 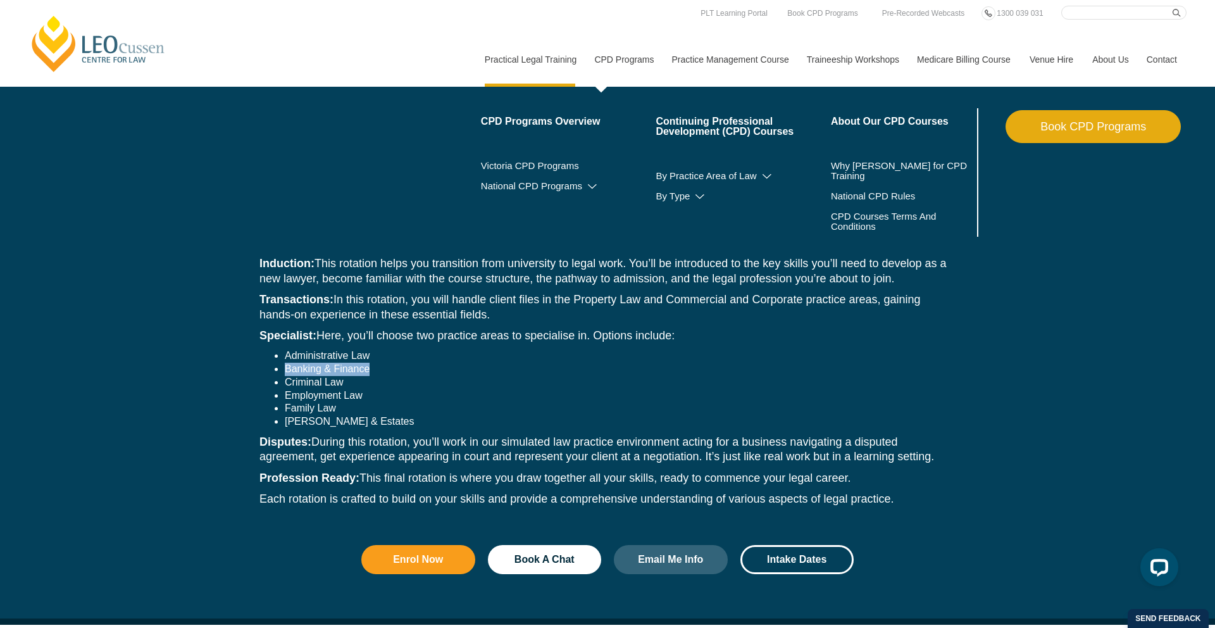 What do you see at coordinates (729, 59) in the screenshot?
I see `a: Practice Management Course` at bounding box center [729, 59].